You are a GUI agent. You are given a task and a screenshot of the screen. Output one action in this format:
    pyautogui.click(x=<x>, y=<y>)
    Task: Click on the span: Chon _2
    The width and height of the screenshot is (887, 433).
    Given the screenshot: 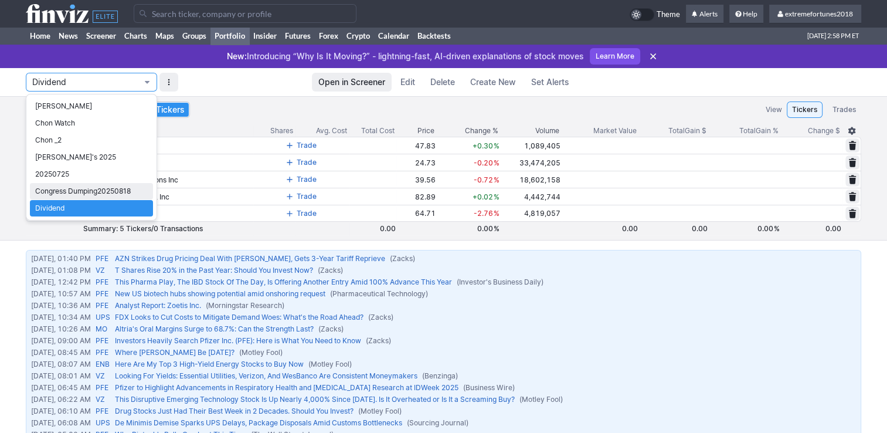 What is the action you would take?
    pyautogui.click(x=91, y=140)
    